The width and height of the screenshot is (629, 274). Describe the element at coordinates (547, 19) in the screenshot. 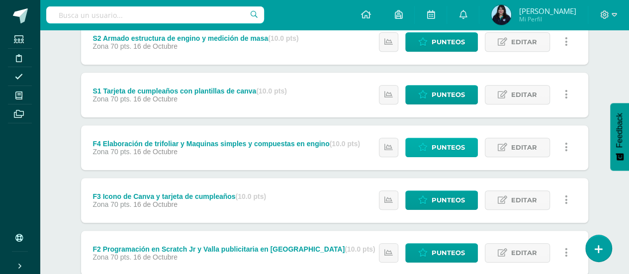

I see `span: Mi Perfil` at that location.